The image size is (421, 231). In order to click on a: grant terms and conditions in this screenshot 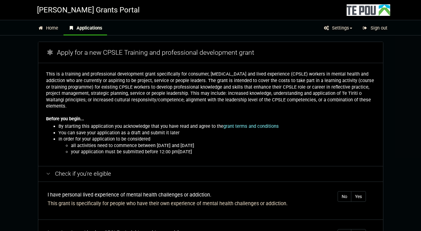, I will do `click(251, 126)`.